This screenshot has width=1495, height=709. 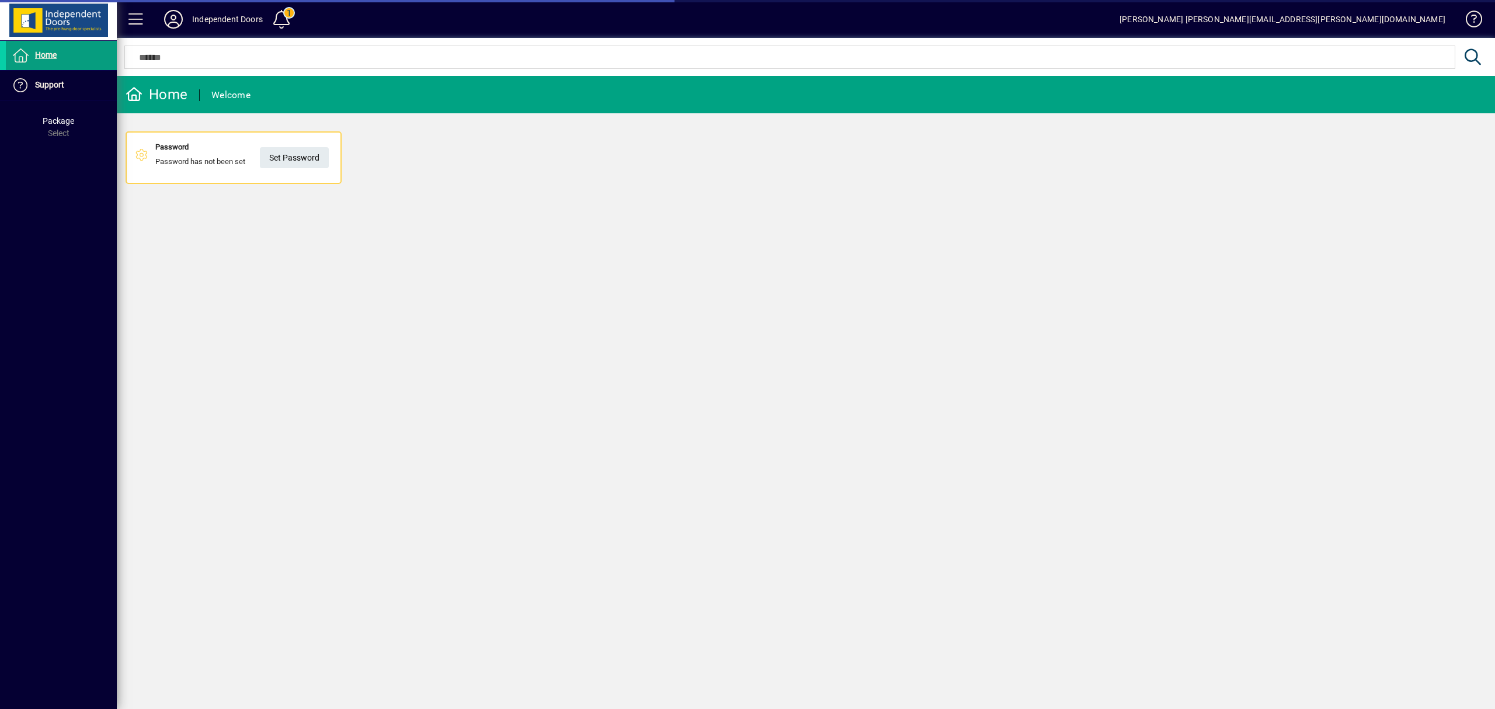 What do you see at coordinates (1469, 21) in the screenshot?
I see `a: Knowledge Base` at bounding box center [1469, 21].